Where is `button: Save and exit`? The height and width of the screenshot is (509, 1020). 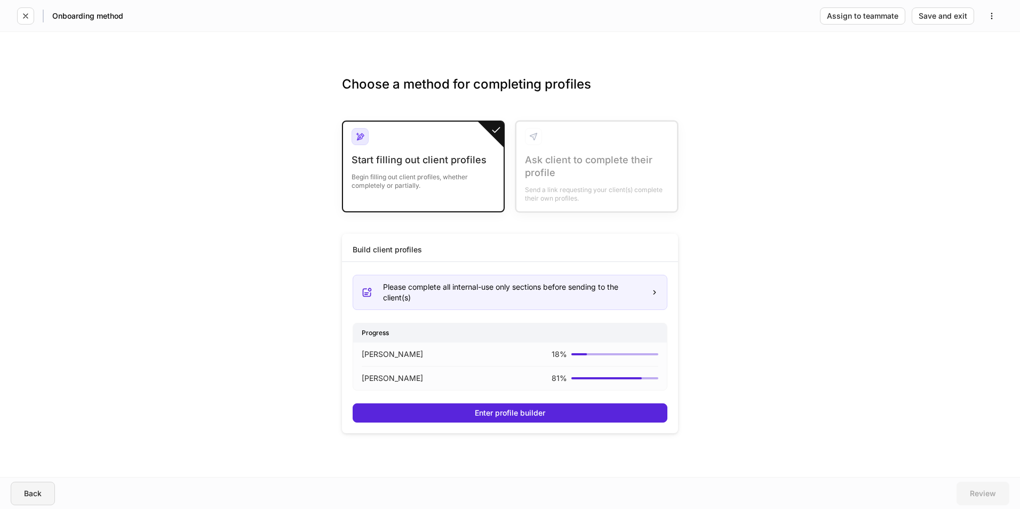 button: Save and exit is located at coordinates (943, 16).